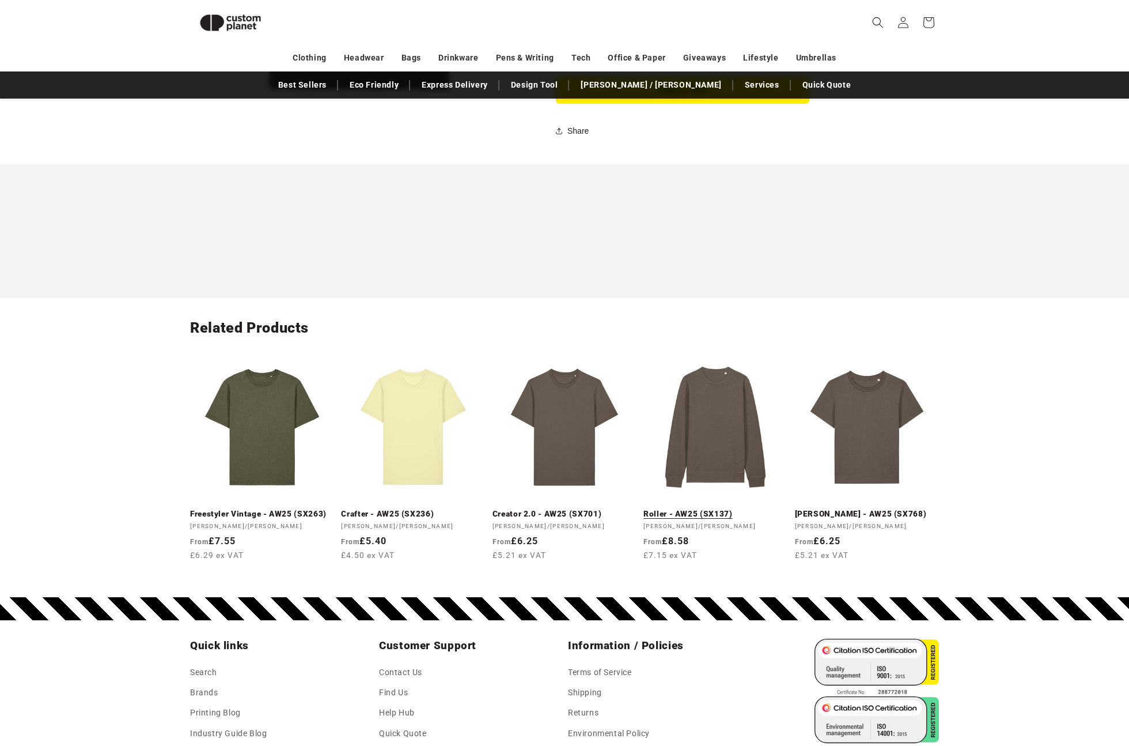 The height and width of the screenshot is (746, 1129). I want to click on a: Umbrellas, so click(817, 58).